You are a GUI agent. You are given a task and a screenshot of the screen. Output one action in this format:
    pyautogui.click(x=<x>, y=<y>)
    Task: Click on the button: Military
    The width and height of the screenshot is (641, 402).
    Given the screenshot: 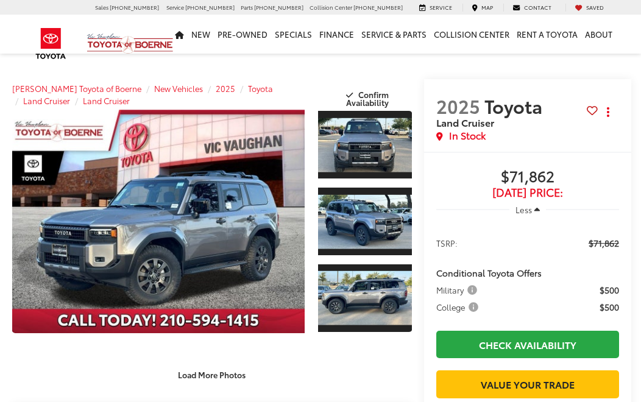 What is the action you would take?
    pyautogui.click(x=459, y=290)
    